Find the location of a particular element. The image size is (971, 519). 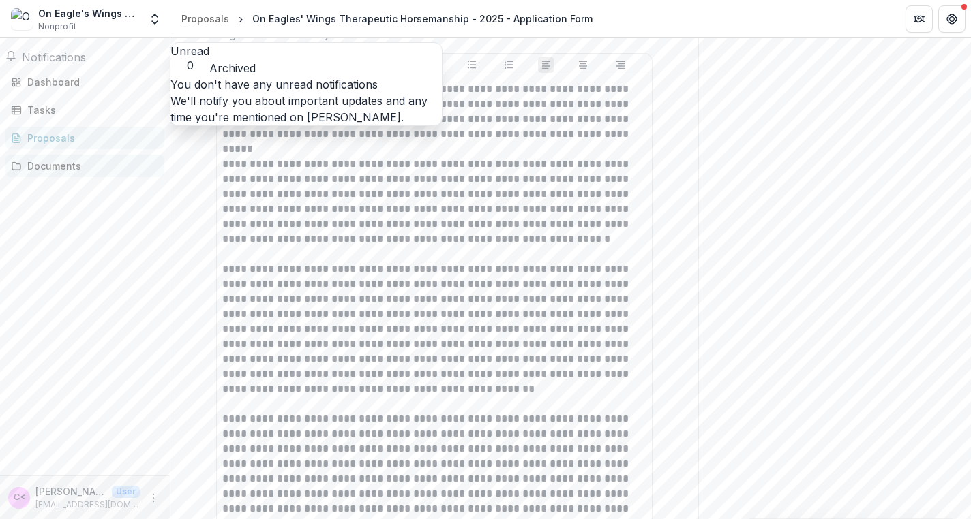

span: 0 is located at coordinates (189, 65).